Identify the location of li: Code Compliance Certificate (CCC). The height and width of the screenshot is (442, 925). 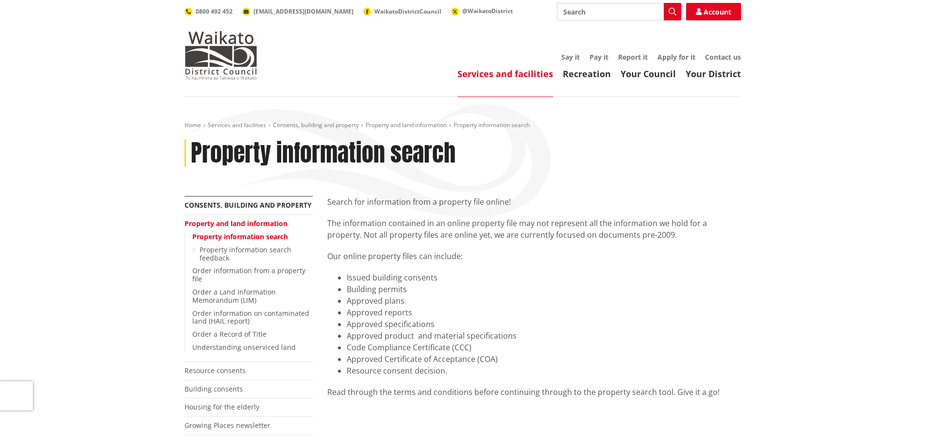
(544, 348).